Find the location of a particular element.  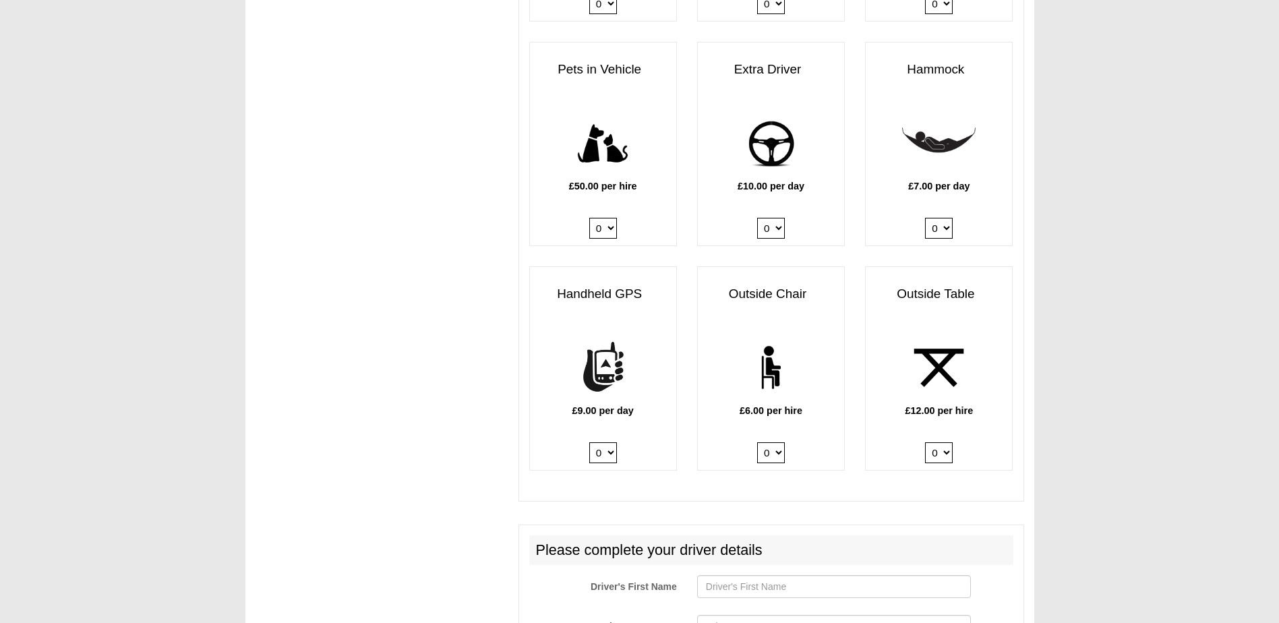

b: £6.00 per hire is located at coordinates (771, 411).